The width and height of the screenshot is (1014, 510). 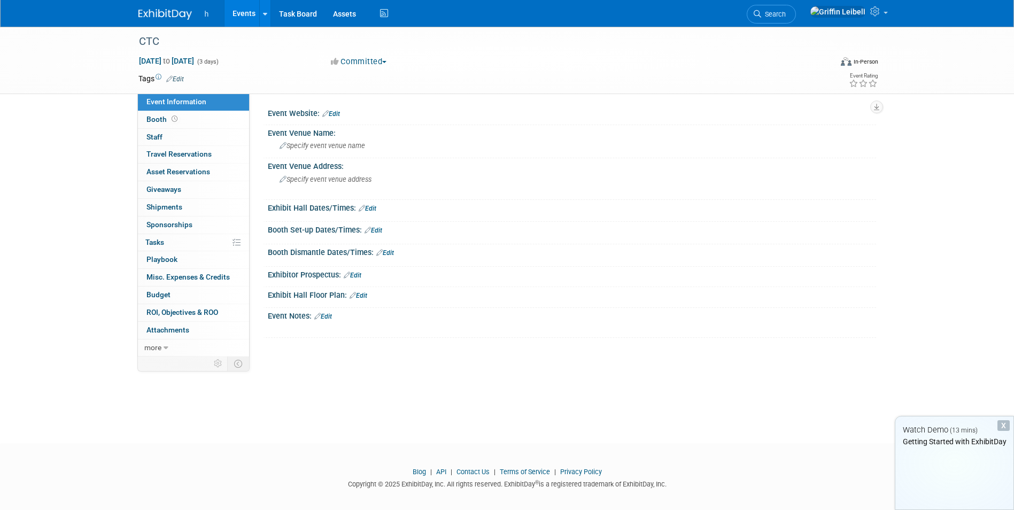 I want to click on span: Booth, so click(x=163, y=119).